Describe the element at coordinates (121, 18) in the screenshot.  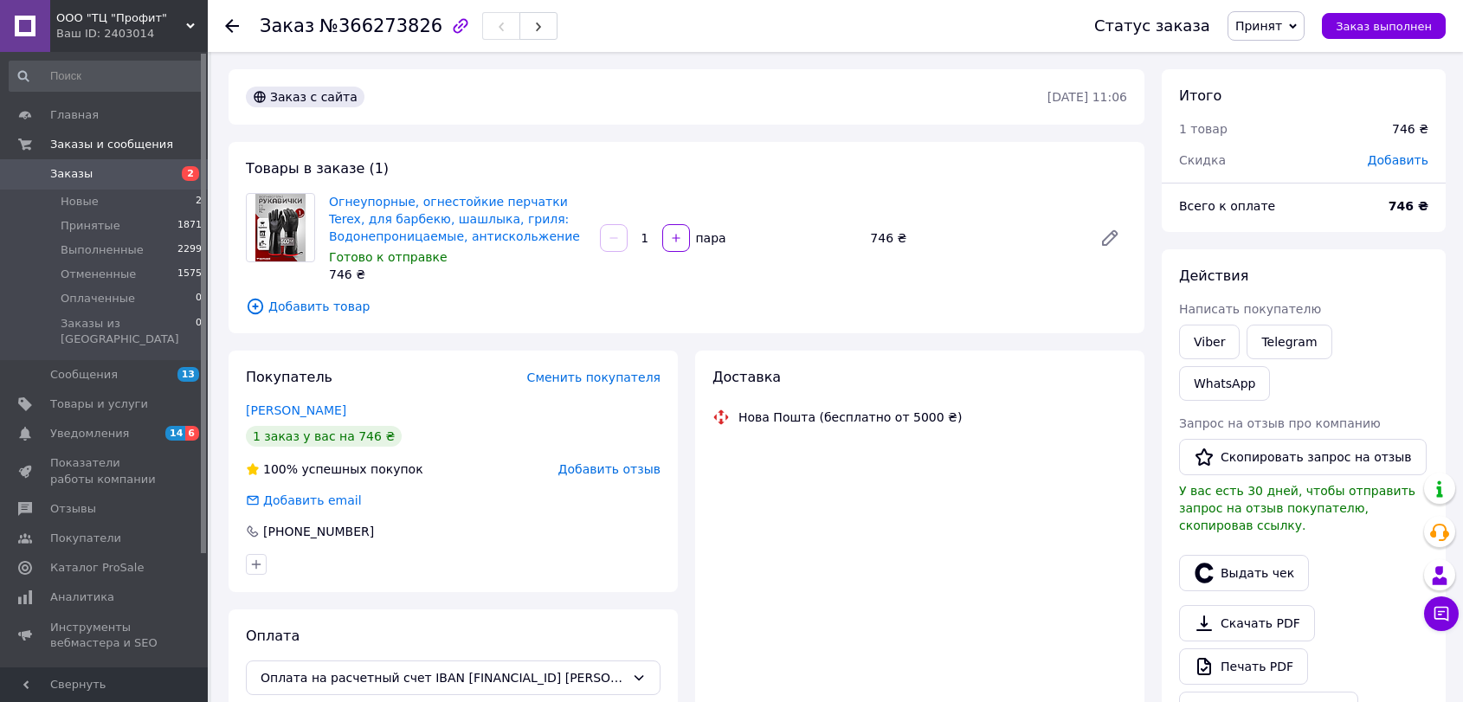
I see `span: ООО "ТЦ "Профит"` at that location.